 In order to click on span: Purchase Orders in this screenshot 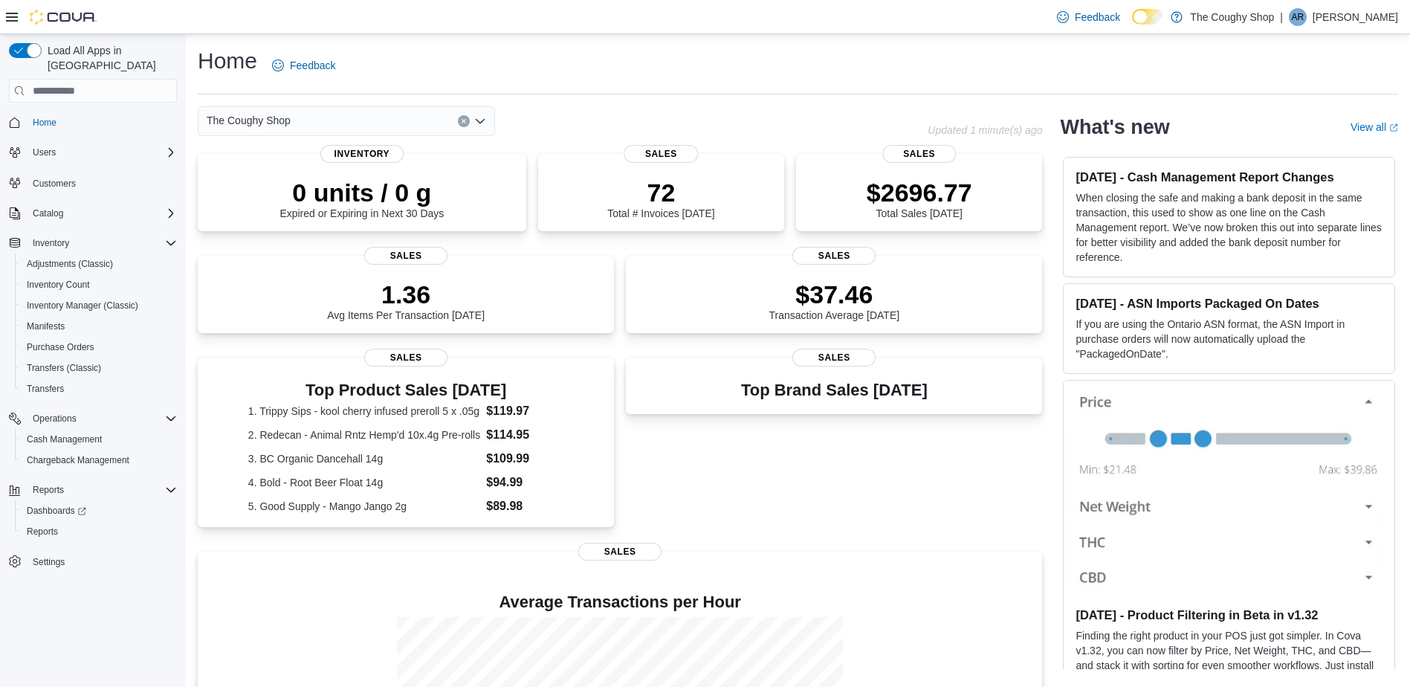, I will do `click(99, 347)`.